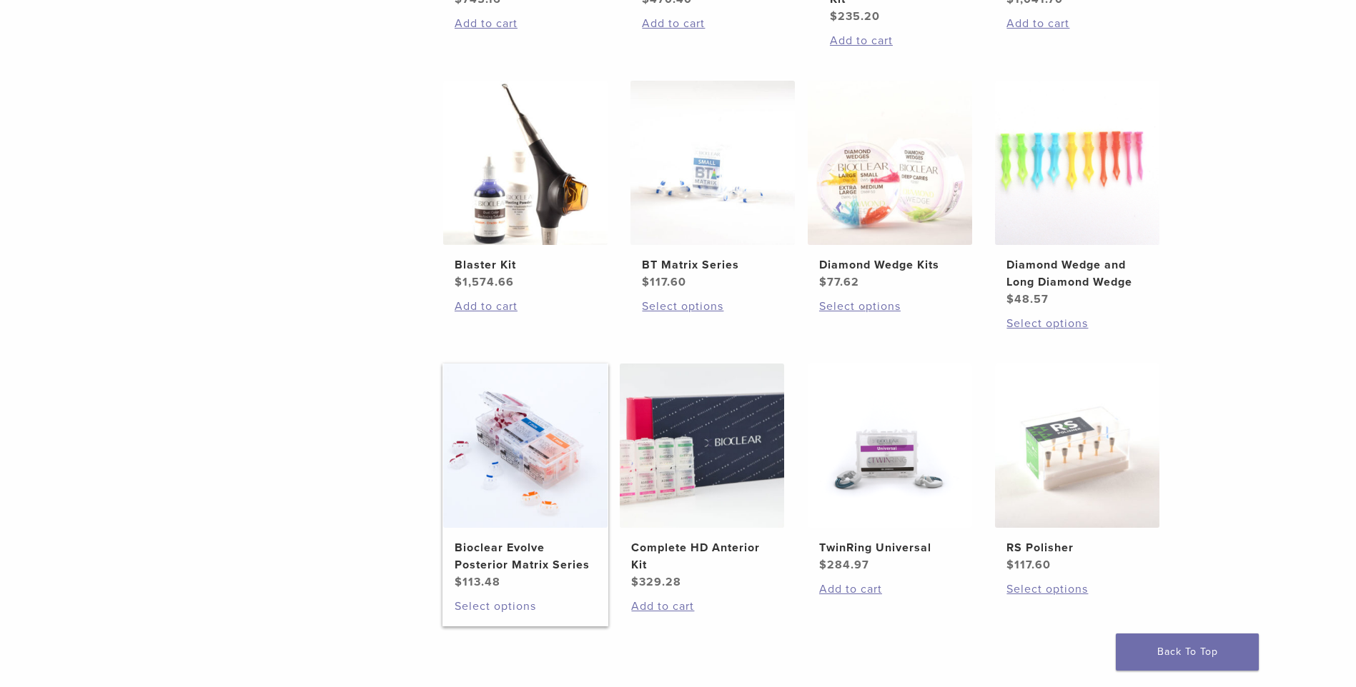 Image resolution: width=1356 pixels, height=687 pixels. I want to click on img: Complete HD Anterior Kit, so click(702, 446).